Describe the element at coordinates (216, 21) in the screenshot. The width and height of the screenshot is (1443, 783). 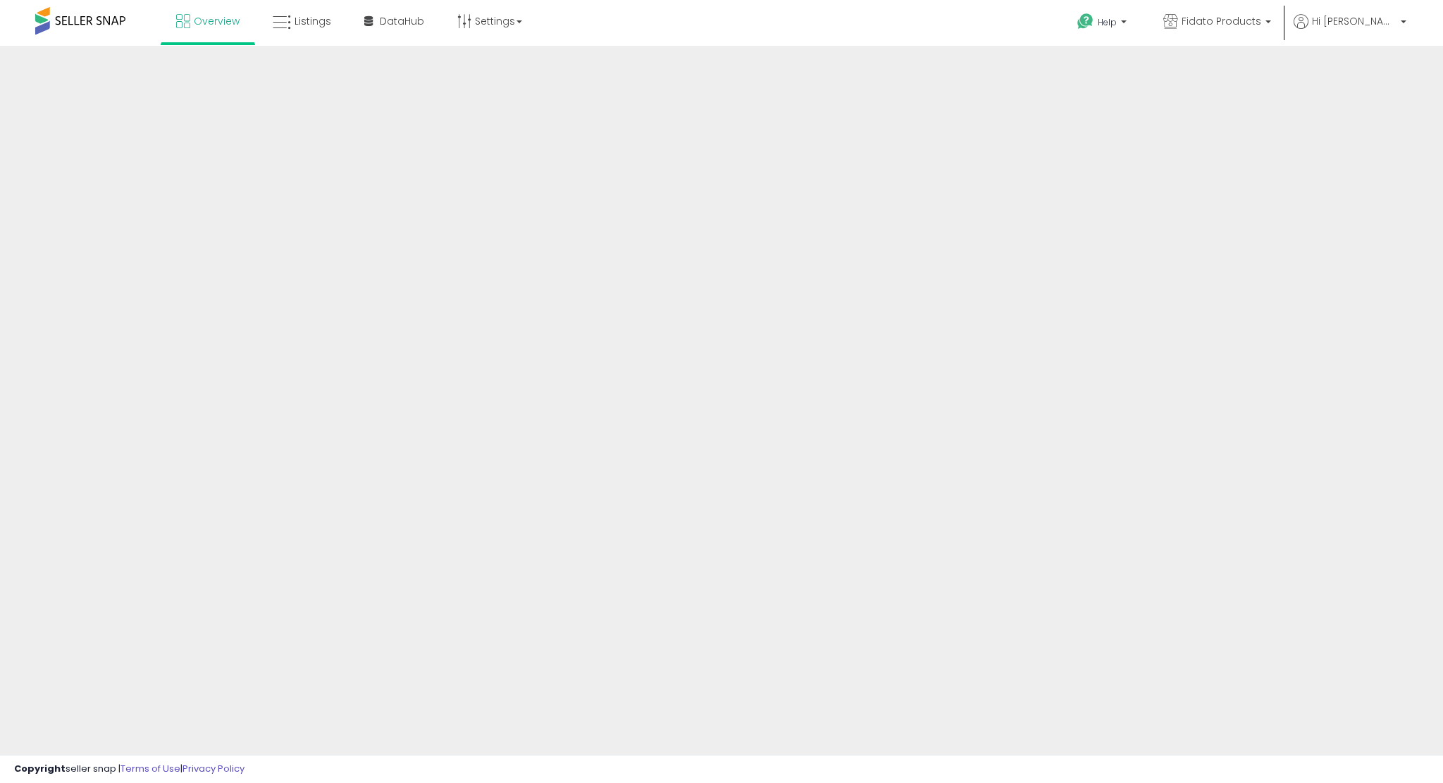
I see `span: Overview` at that location.